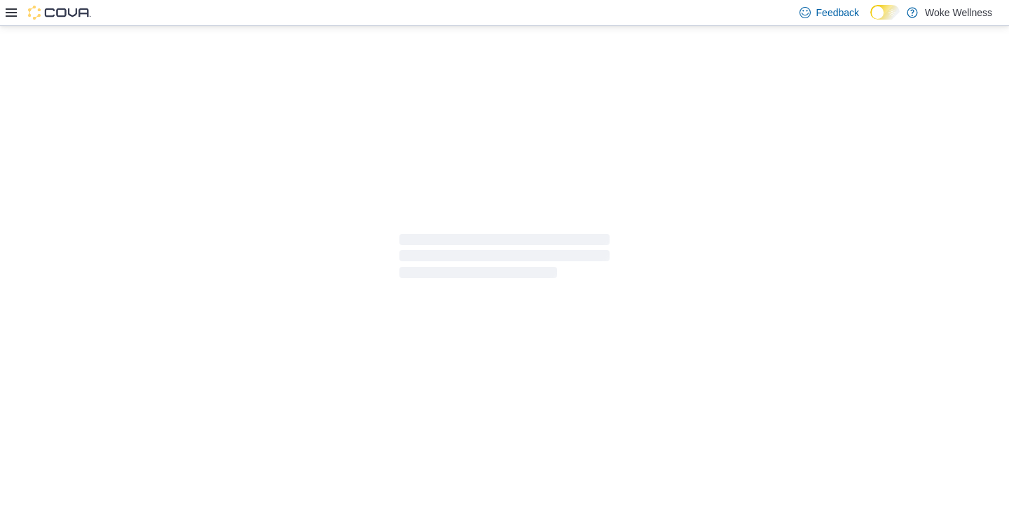 This screenshot has height=512, width=1009. What do you see at coordinates (838, 13) in the screenshot?
I see `span: Feedback` at bounding box center [838, 13].